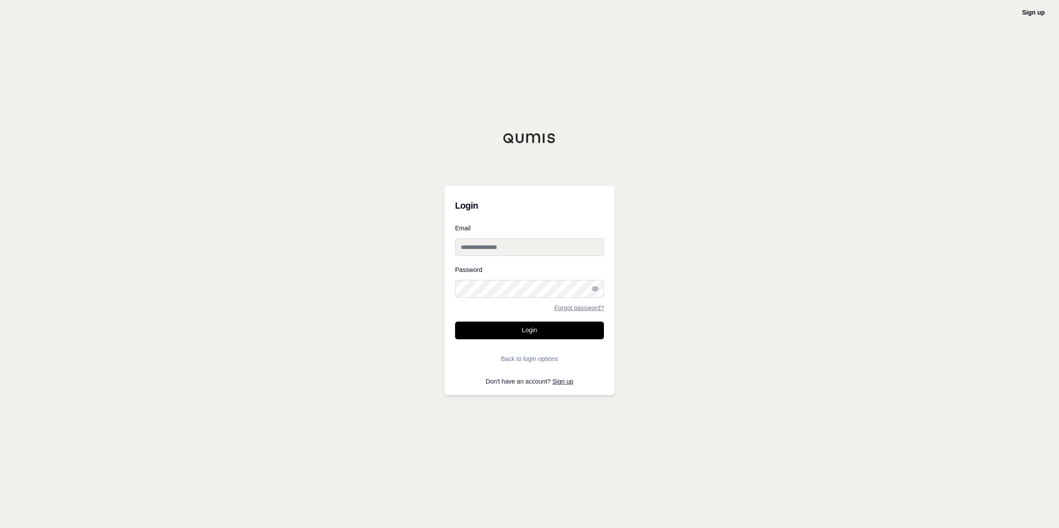 The height and width of the screenshot is (528, 1059). Describe the element at coordinates (529, 138) in the screenshot. I see `img: Qumis` at that location.